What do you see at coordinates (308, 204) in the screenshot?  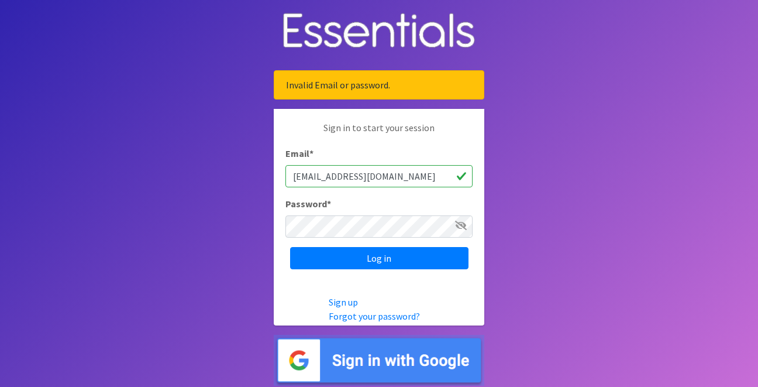 I see `label: Password` at bounding box center [308, 204].